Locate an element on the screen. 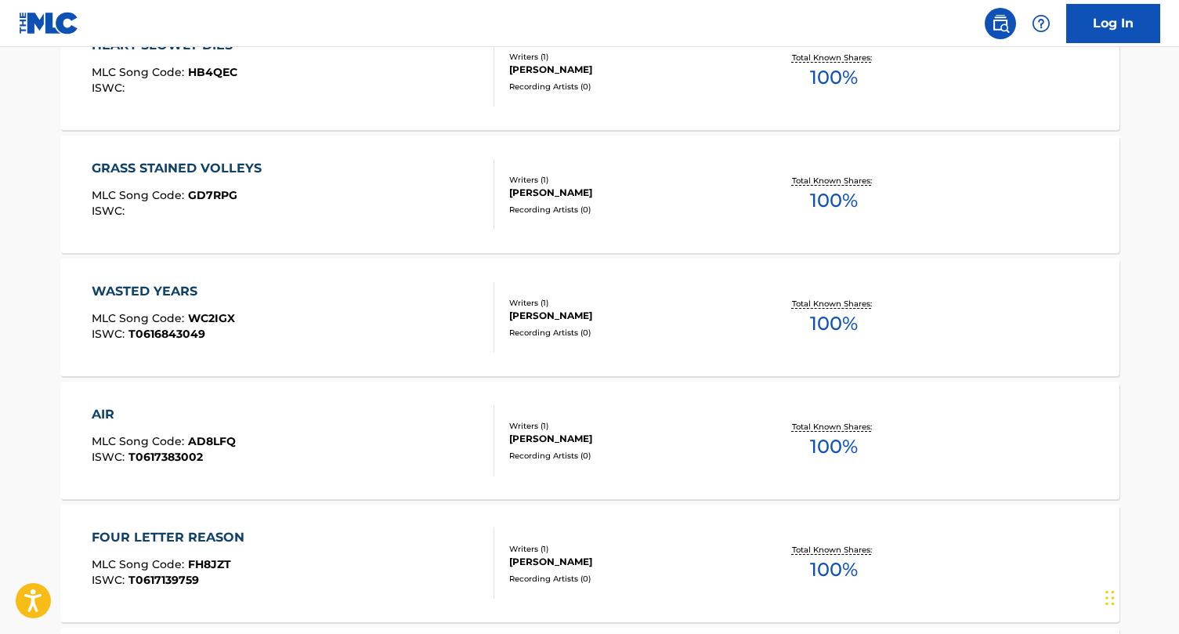 This screenshot has height=634, width=1179. div: Chat Widget is located at coordinates (1140, 596).